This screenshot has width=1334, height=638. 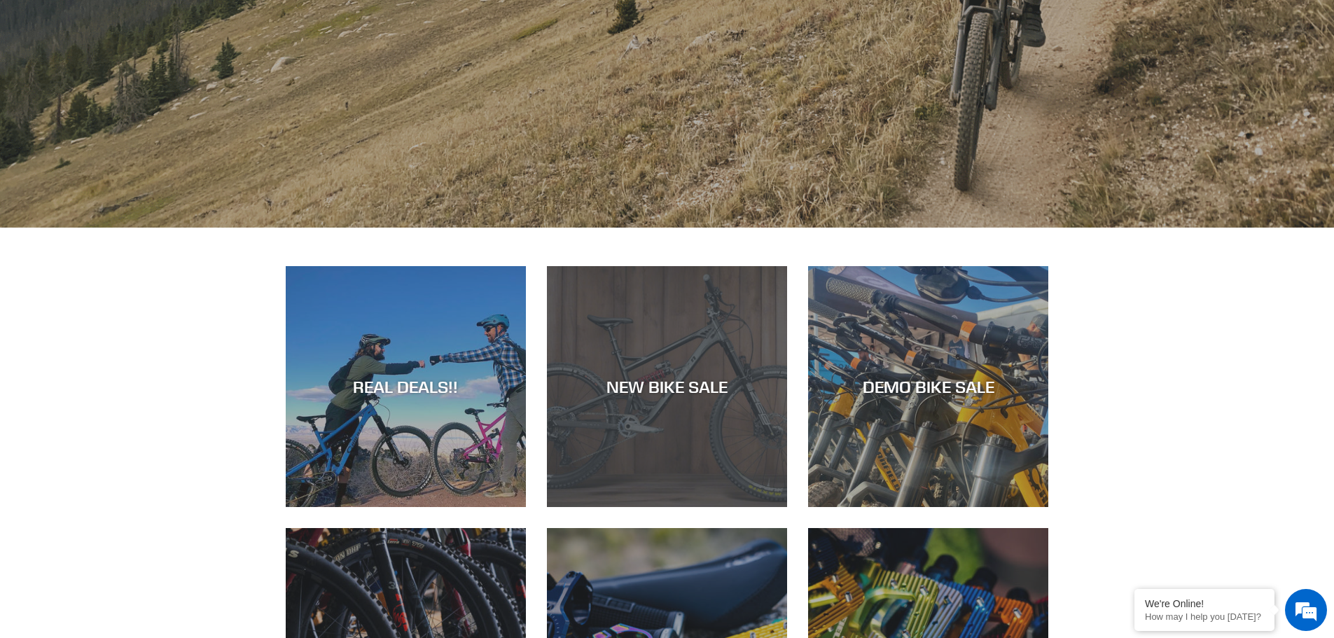 I want to click on div: NEW BIKE SALE, so click(x=667, y=387).